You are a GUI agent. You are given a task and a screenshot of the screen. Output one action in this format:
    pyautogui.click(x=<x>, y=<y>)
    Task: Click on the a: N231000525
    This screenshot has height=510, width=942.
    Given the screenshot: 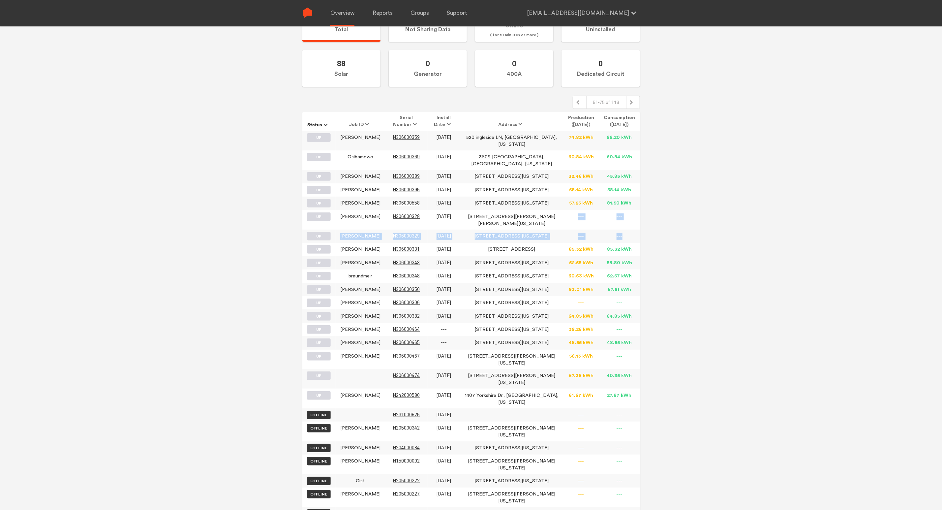 What is the action you would take?
    pyautogui.click(x=406, y=414)
    